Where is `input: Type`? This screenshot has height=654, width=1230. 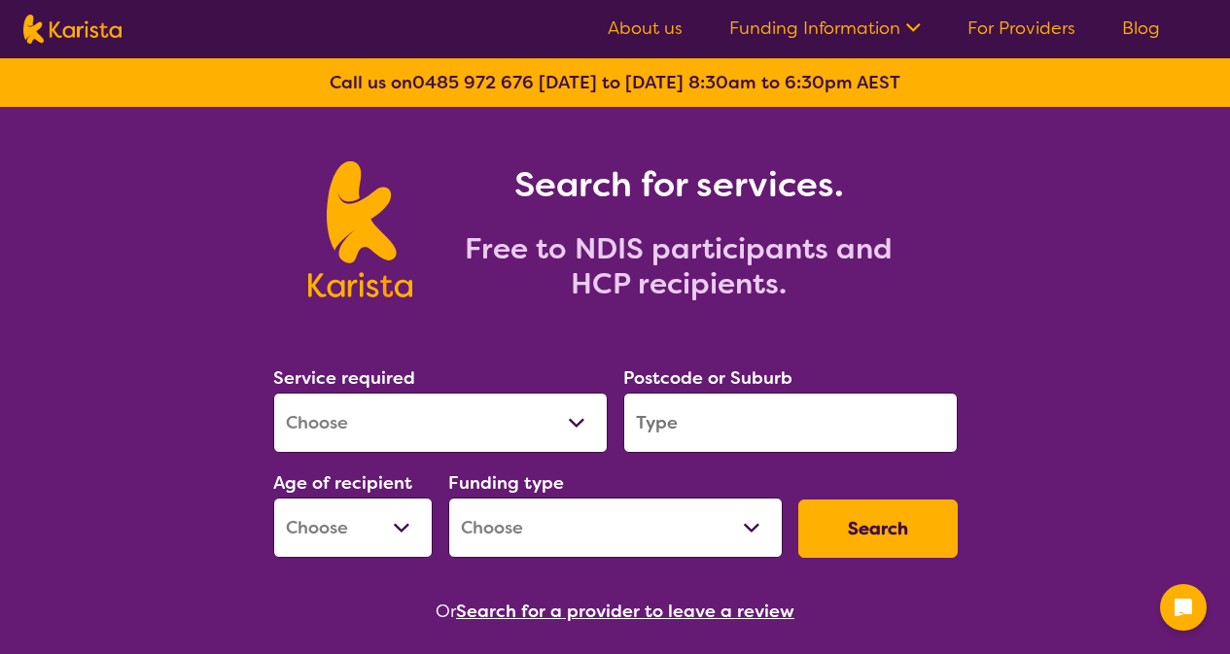
input: Type is located at coordinates (791, 423).